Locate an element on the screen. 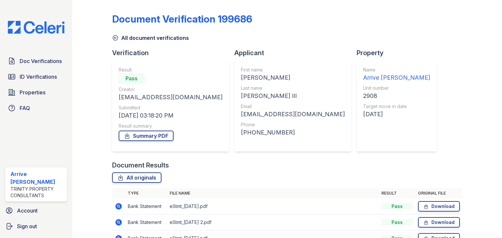 This screenshot has width=502, height=238. div: 2908 is located at coordinates (397, 96).